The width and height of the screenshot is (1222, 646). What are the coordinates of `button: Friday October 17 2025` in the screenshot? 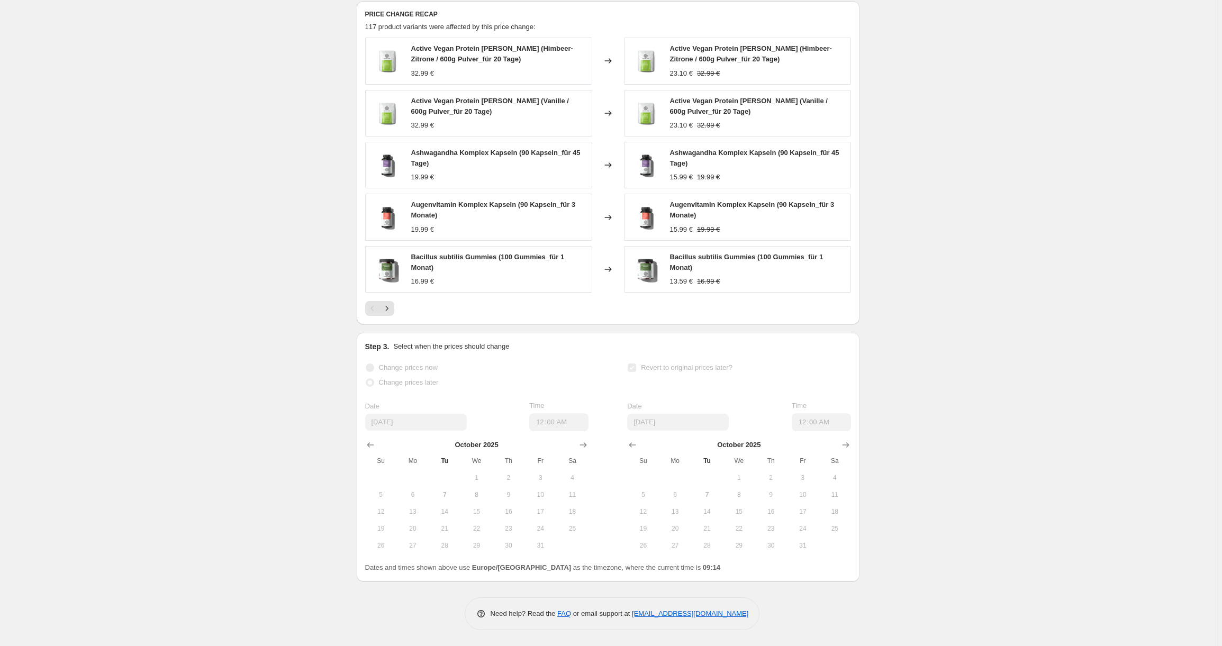 It's located at (803, 512).